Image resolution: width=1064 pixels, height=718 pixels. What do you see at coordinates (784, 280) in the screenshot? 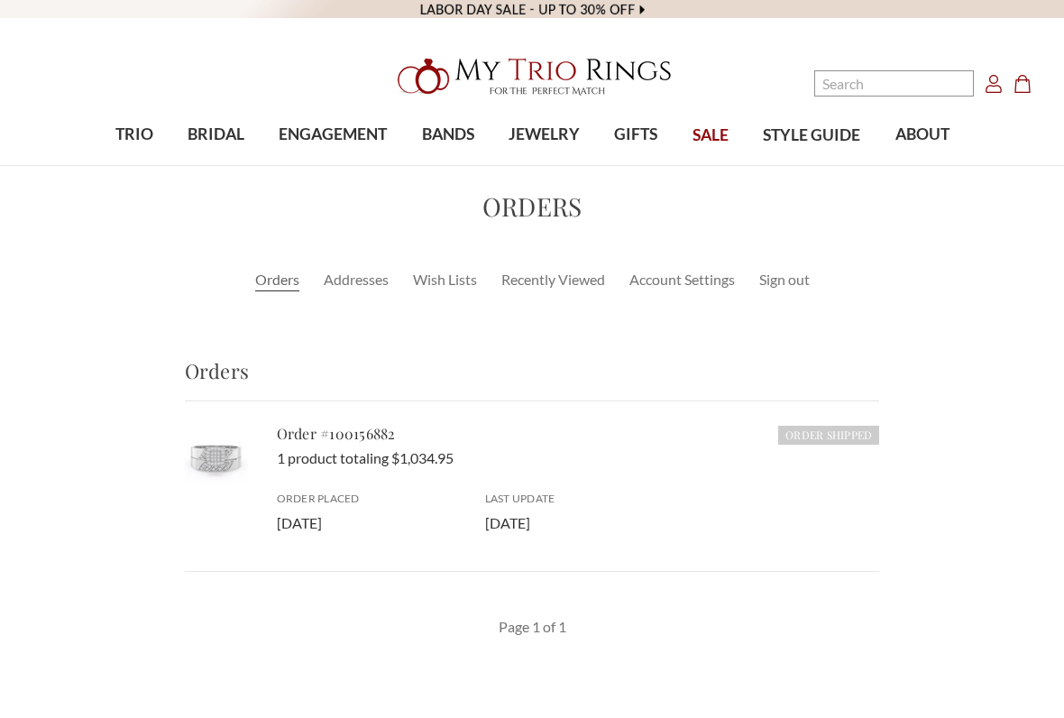
I see `a: Sign out` at bounding box center [784, 280].